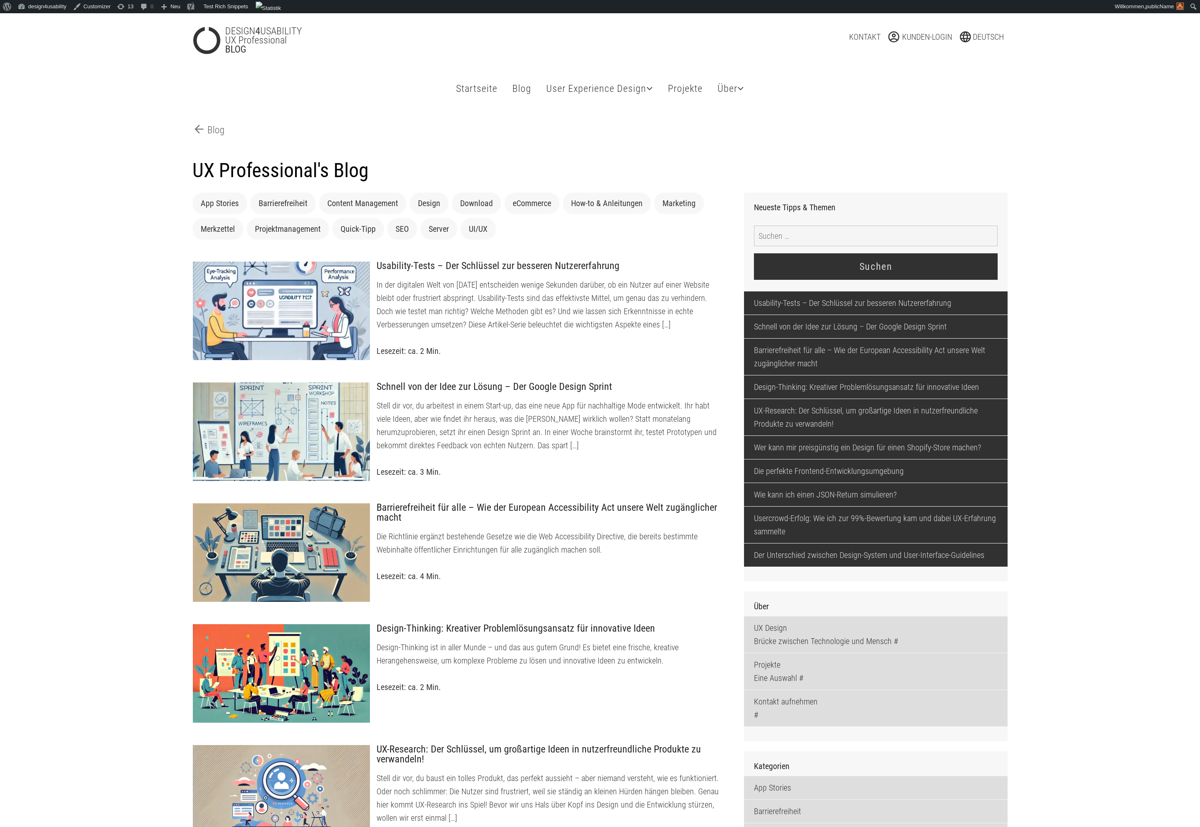 The image size is (1200, 827). Describe the element at coordinates (966, 37) in the screenshot. I see `span: language` at that location.